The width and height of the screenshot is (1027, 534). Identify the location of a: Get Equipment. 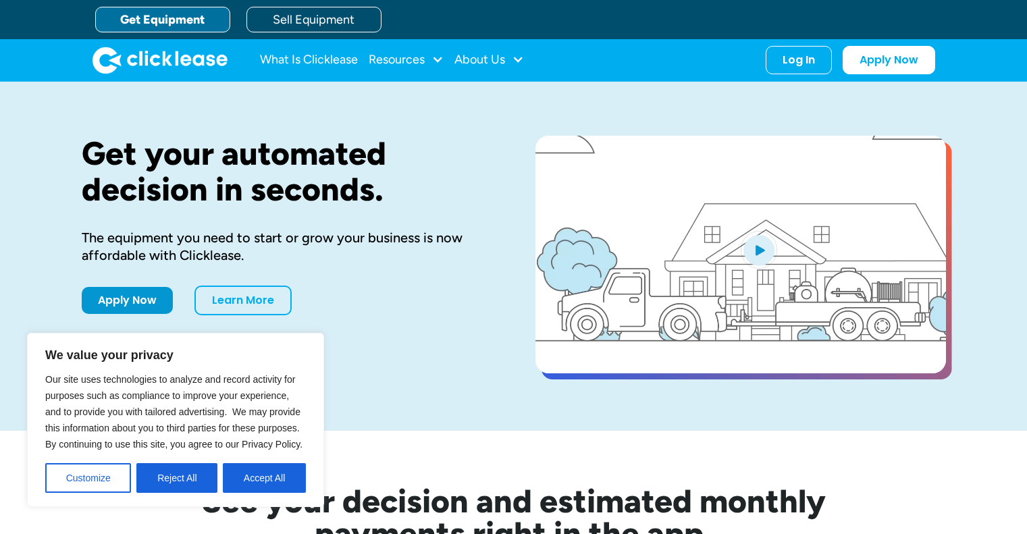
(163, 20).